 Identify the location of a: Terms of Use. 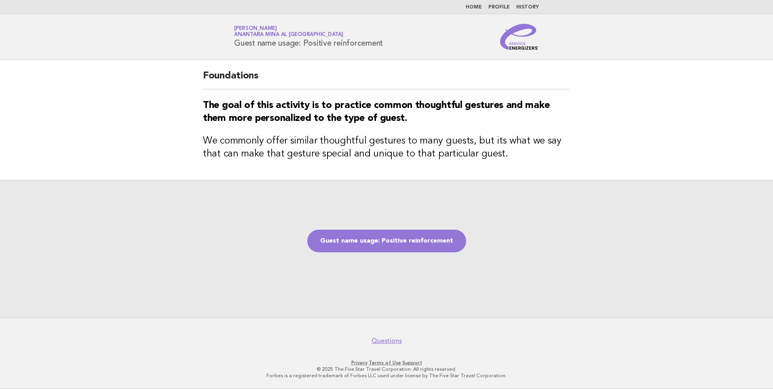
(385, 363).